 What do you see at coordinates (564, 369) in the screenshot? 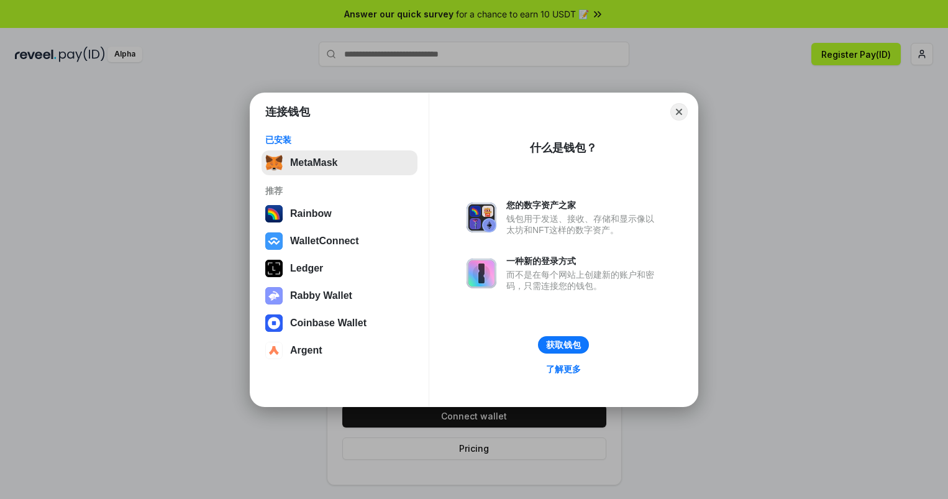
I see `a: 了解更多` at bounding box center [564, 369].